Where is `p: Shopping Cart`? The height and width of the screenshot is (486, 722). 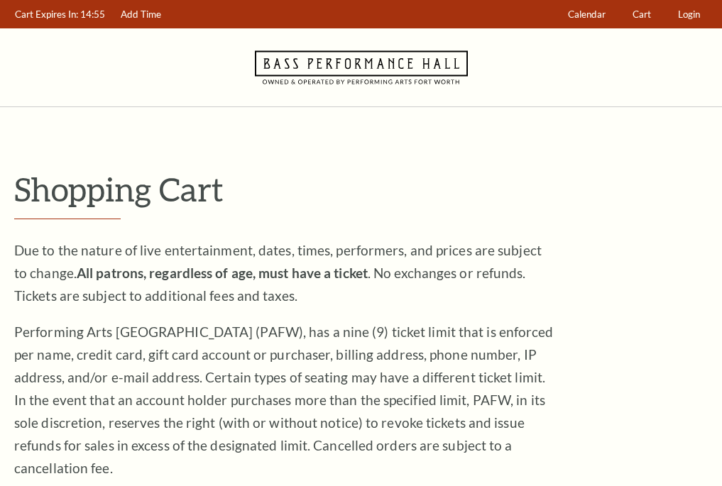
p: Shopping Cart is located at coordinates (361, 189).